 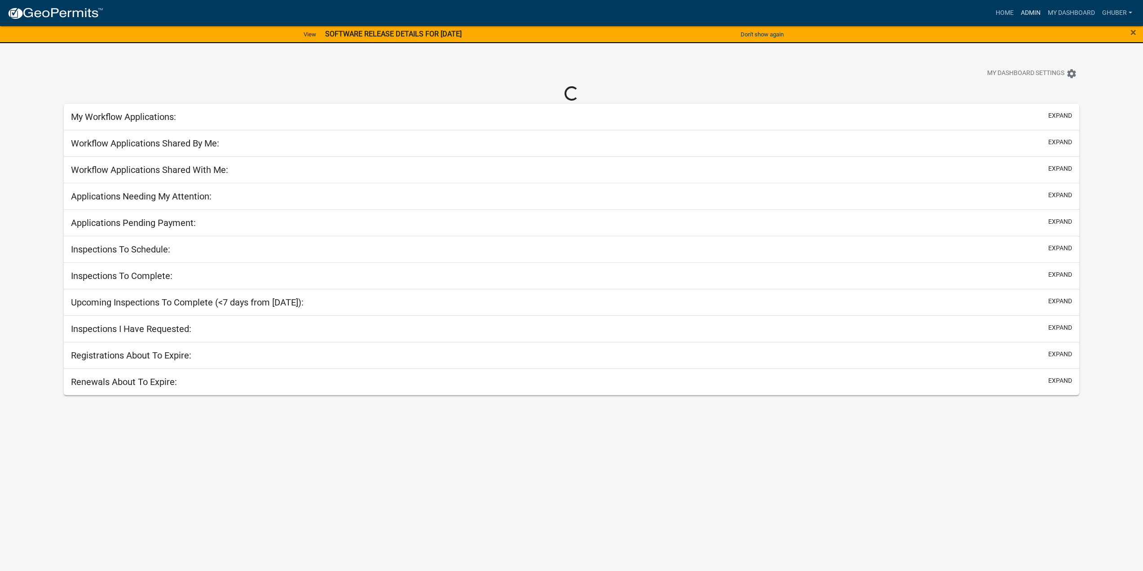 I want to click on button: Close, so click(x=1134, y=32).